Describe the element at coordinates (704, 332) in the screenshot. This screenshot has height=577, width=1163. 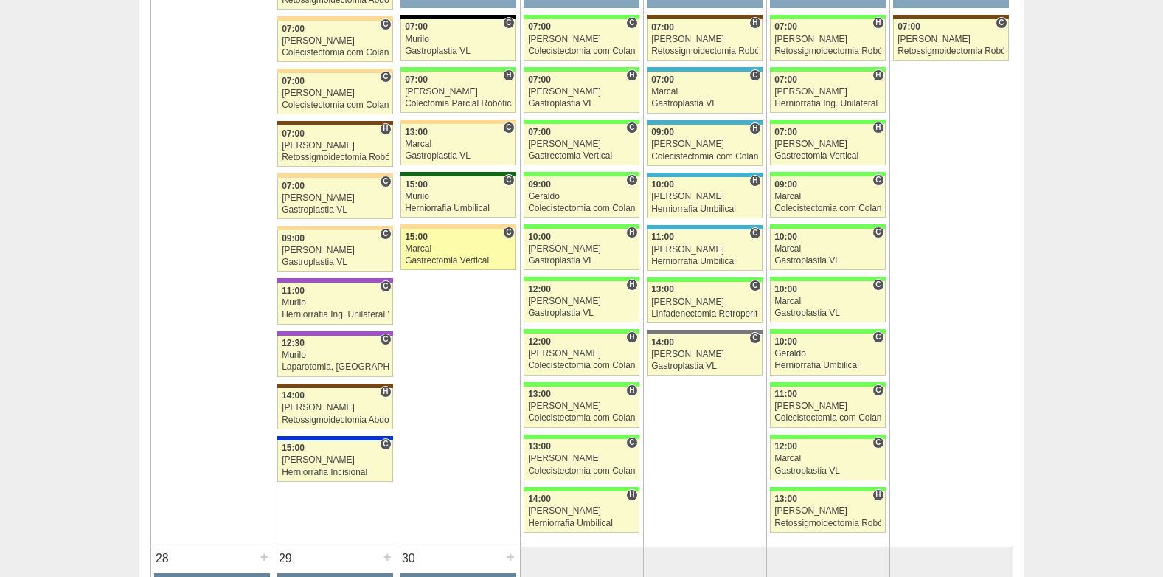
I see `div: Key: São Bernardo` at that location.